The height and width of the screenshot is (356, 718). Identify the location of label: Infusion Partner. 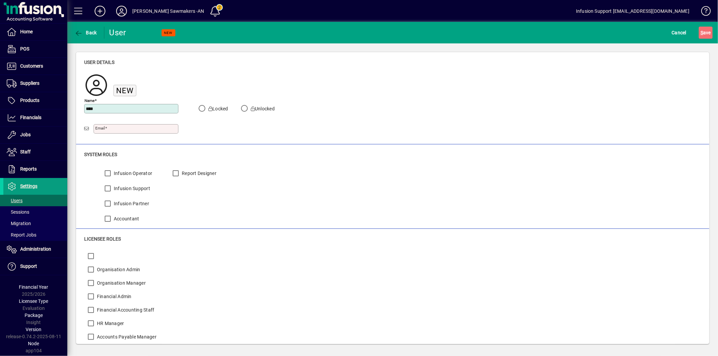
(131, 204).